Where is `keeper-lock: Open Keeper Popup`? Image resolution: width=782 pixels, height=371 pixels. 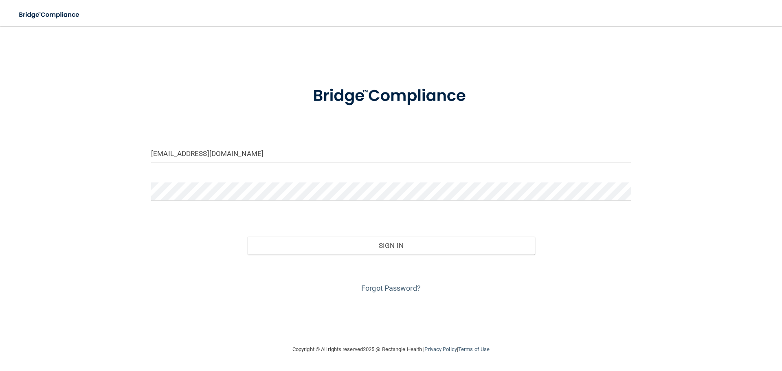 keeper-lock: Open Keeper Popup is located at coordinates (625, 154).